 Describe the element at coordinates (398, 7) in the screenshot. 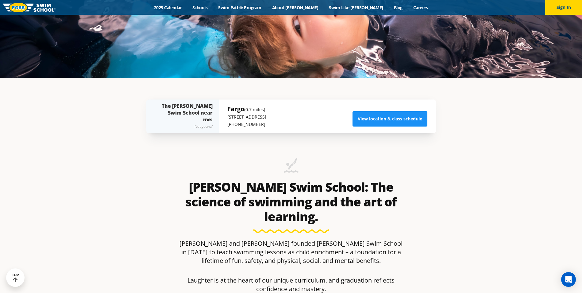

I see `a: Blog` at that location.